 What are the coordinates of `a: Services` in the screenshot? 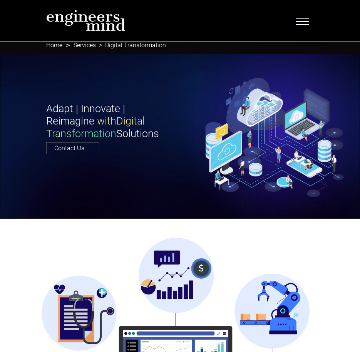 It's located at (85, 45).